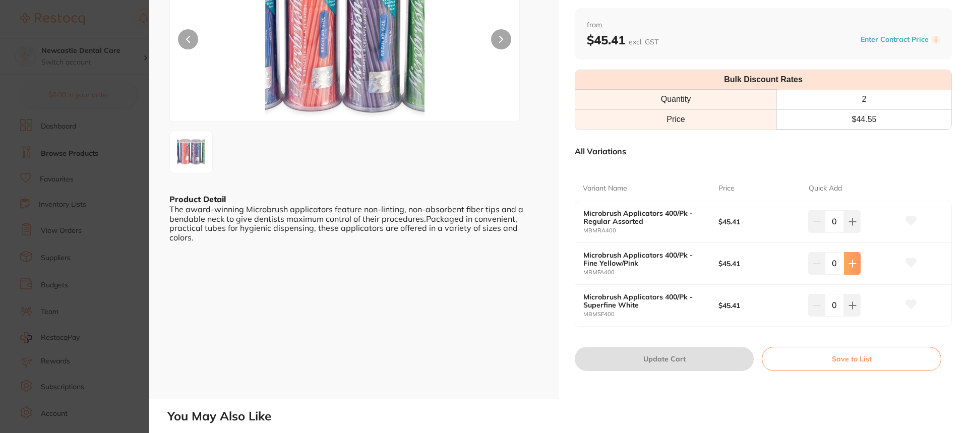 The width and height of the screenshot is (968, 433). What do you see at coordinates (644, 217) in the screenshot?
I see `b: Microbrush Applicators 400/Pk - Regular Assorted` at bounding box center [644, 217].